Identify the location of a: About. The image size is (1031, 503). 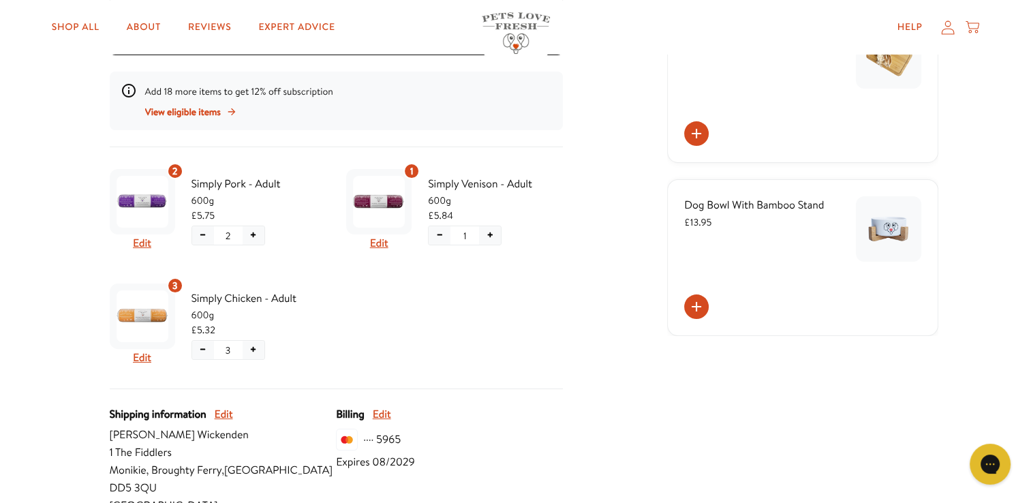
(144, 27).